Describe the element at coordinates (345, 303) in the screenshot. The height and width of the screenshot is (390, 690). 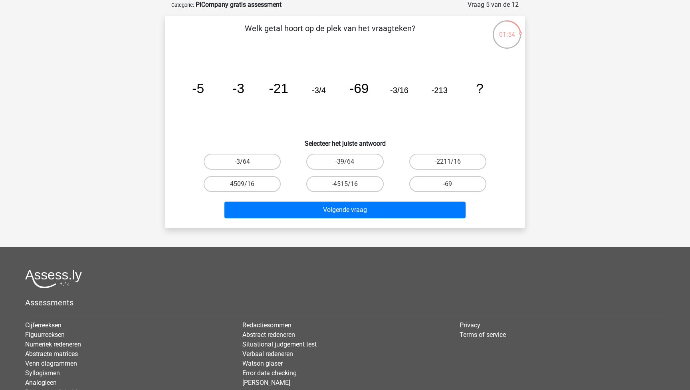
I see `h5: Assessments` at that location.